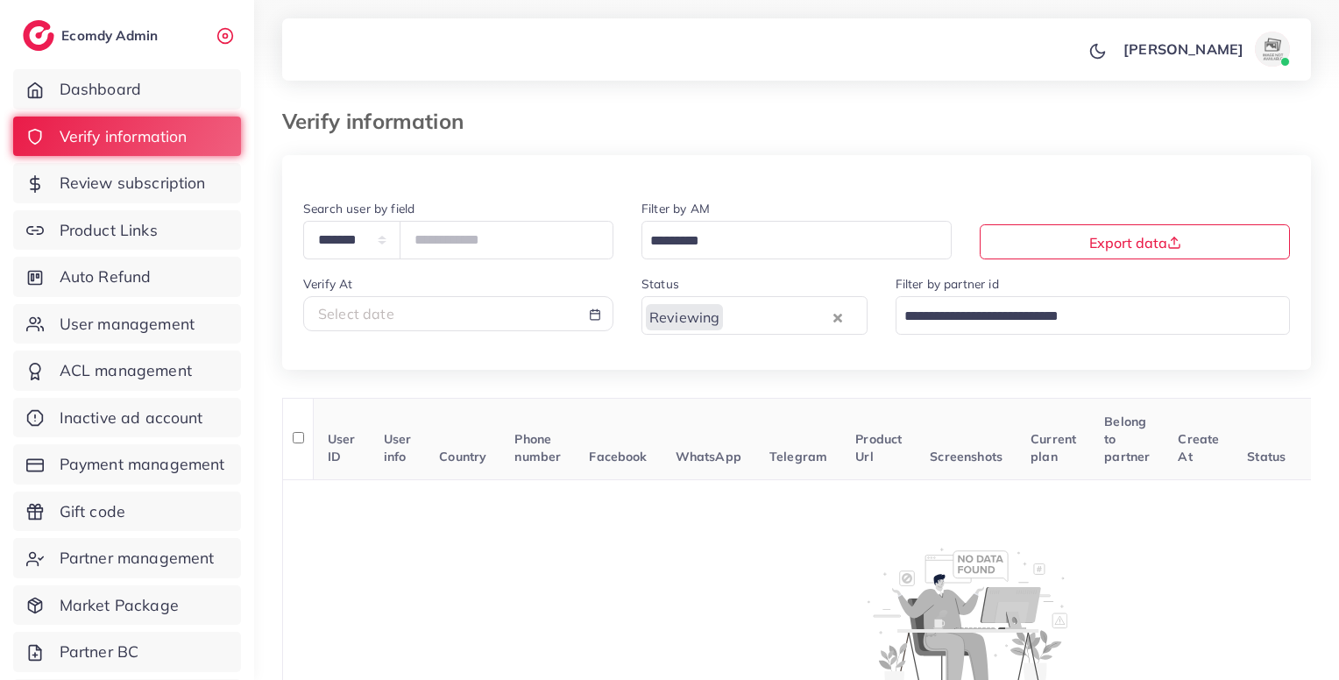 The image size is (1339, 680). I want to click on span: Telegram, so click(798, 456).